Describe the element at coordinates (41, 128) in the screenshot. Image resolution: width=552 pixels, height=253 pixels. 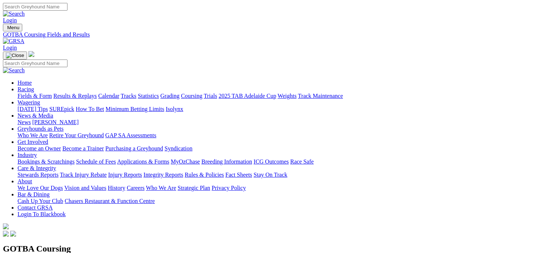
I see `a: Greyhounds as Pets` at that location.